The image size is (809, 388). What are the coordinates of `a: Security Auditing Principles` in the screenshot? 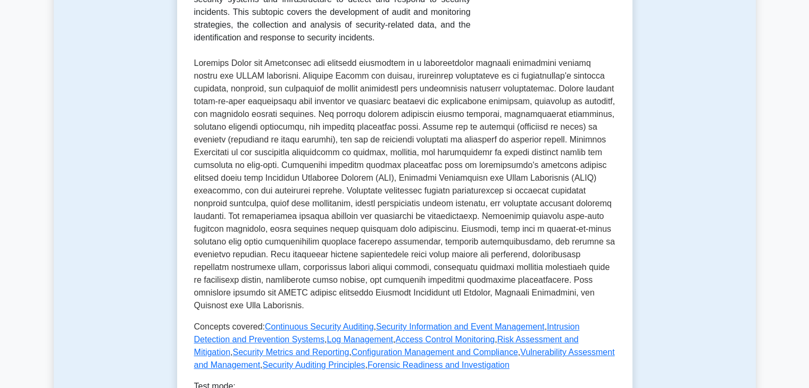 It's located at (313, 365).